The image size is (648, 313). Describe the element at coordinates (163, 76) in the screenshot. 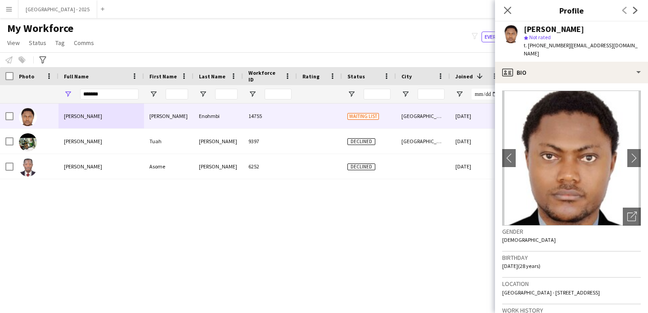

I see `span: First Name` at that location.